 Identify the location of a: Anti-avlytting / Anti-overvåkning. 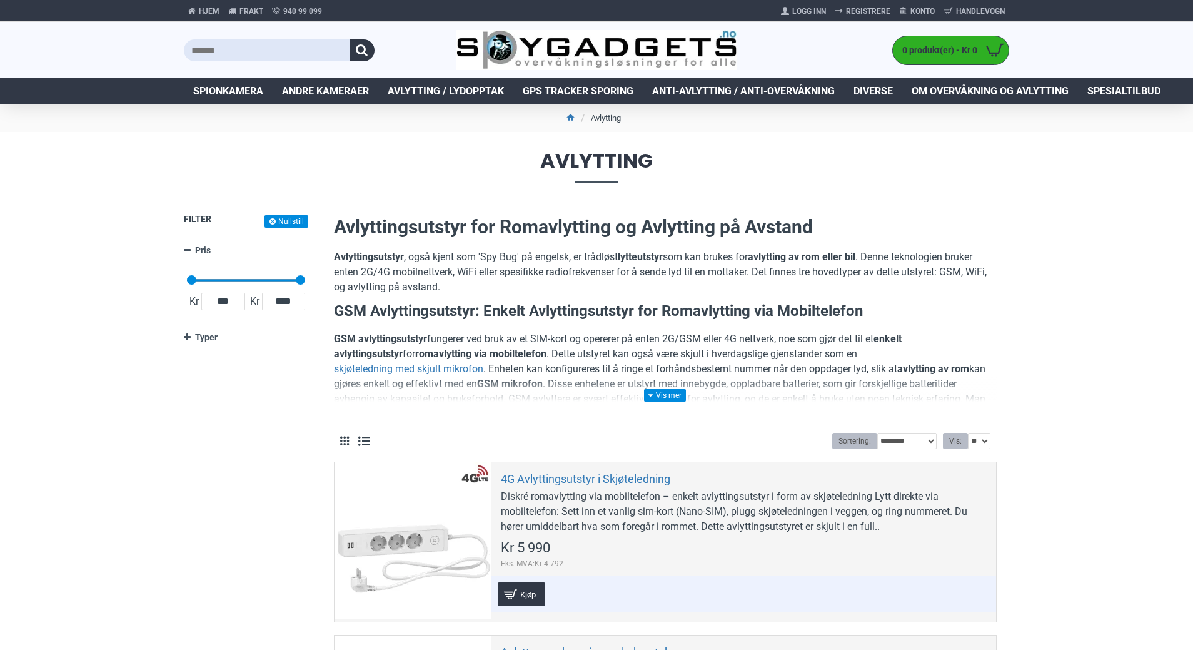
(744, 91).